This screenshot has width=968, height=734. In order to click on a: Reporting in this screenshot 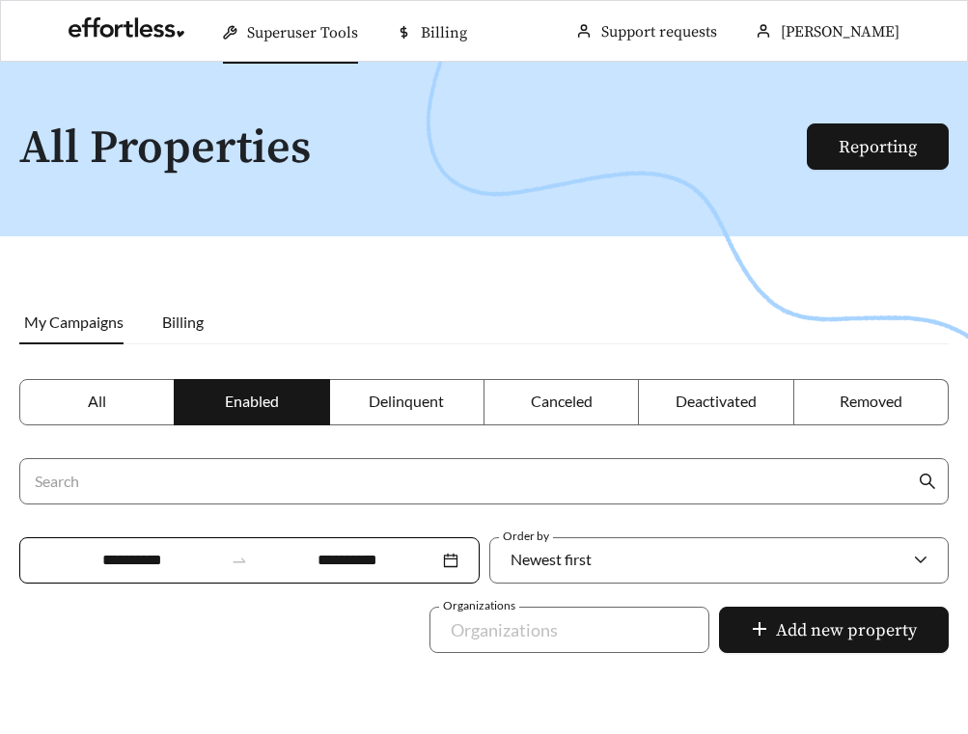, I will do `click(877, 147)`.